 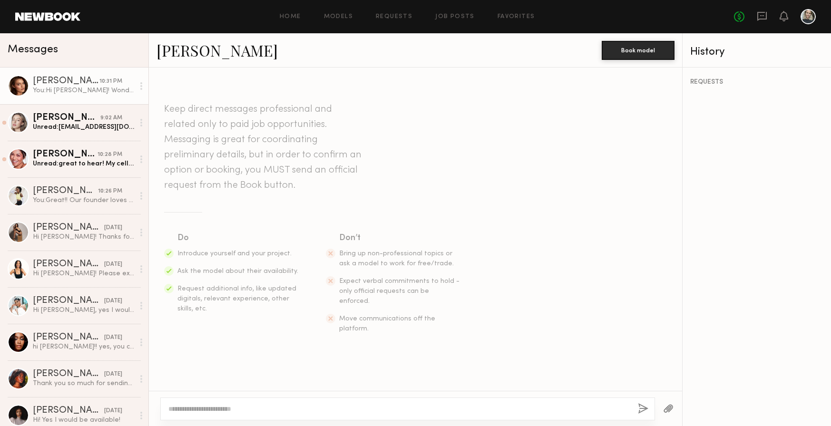 I want to click on div: History, so click(x=757, y=52).